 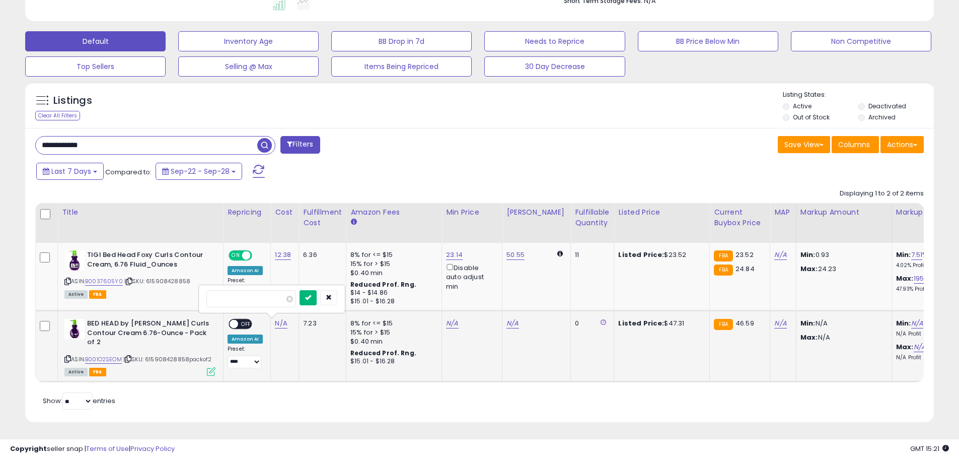 What do you see at coordinates (200, 171) in the screenshot?
I see `span: Sep-22 - Sep-28` at bounding box center [200, 171].